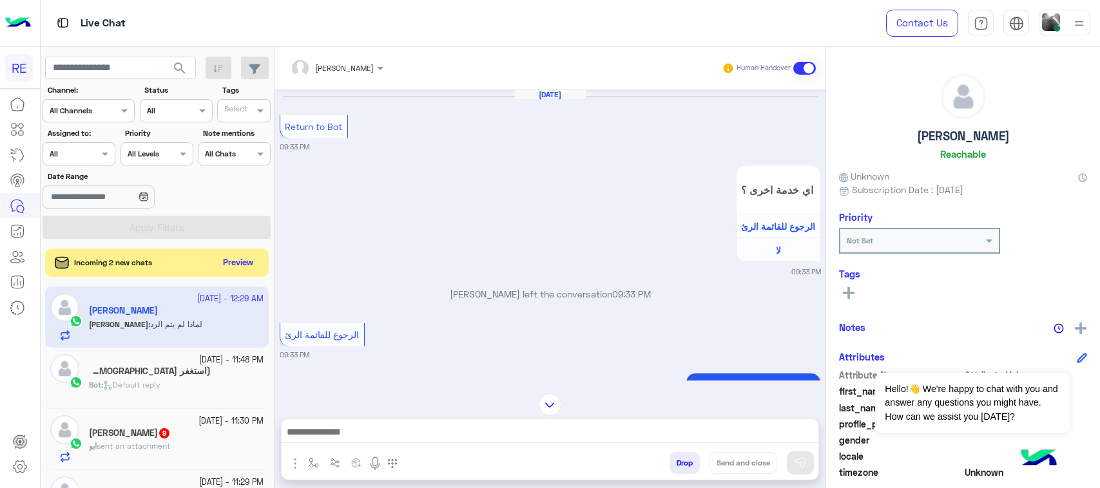  Describe the element at coordinates (245, 90) in the screenshot. I see `label: Tags` at that location.